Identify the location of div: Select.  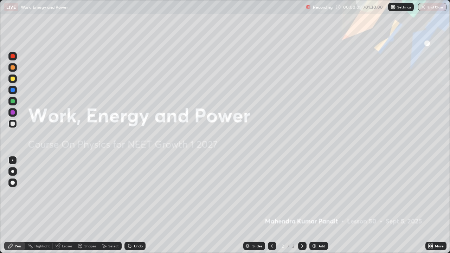
(114, 246).